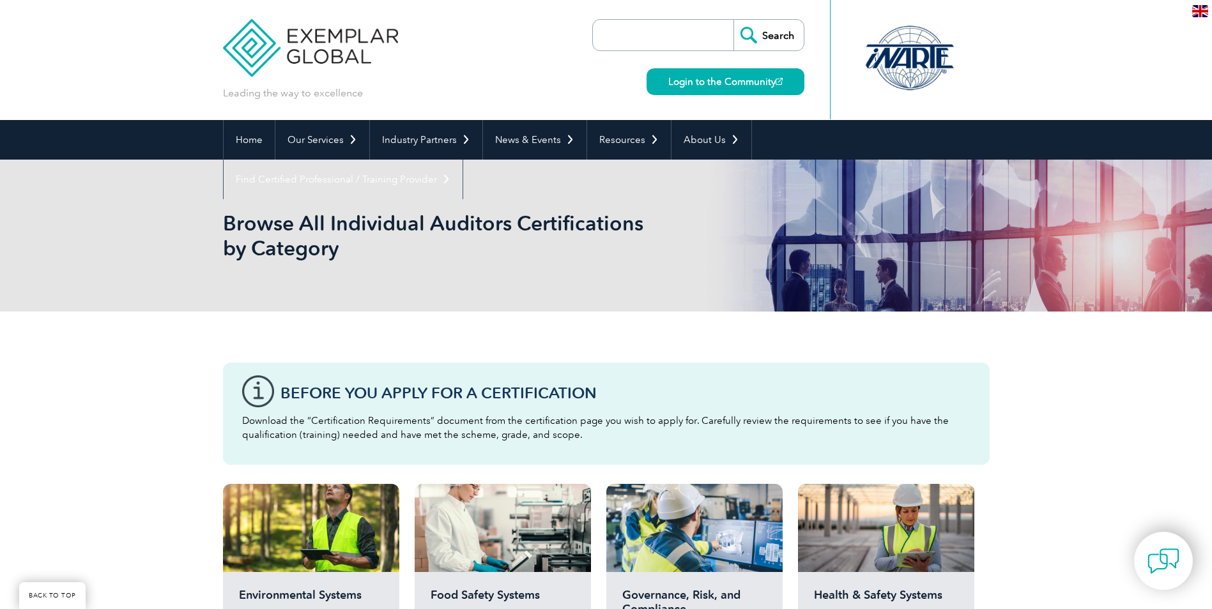 The image size is (1212, 609). What do you see at coordinates (1163, 561) in the screenshot?
I see `img: contact-chat.png` at bounding box center [1163, 561].